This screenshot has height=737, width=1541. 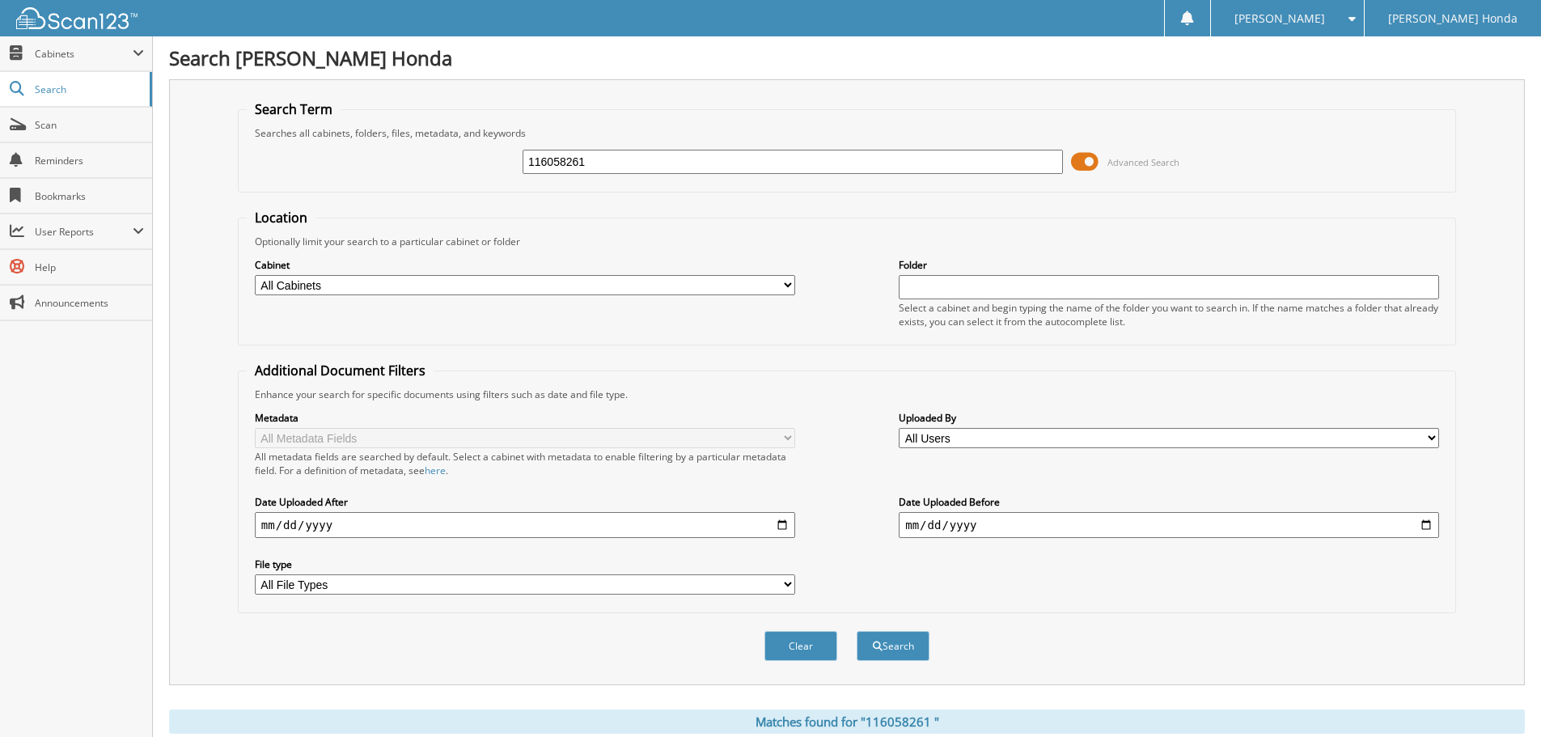 What do you see at coordinates (847, 394) in the screenshot?
I see `div: Enhance your search for specific documents using filters such as date and file type.` at bounding box center [847, 394].